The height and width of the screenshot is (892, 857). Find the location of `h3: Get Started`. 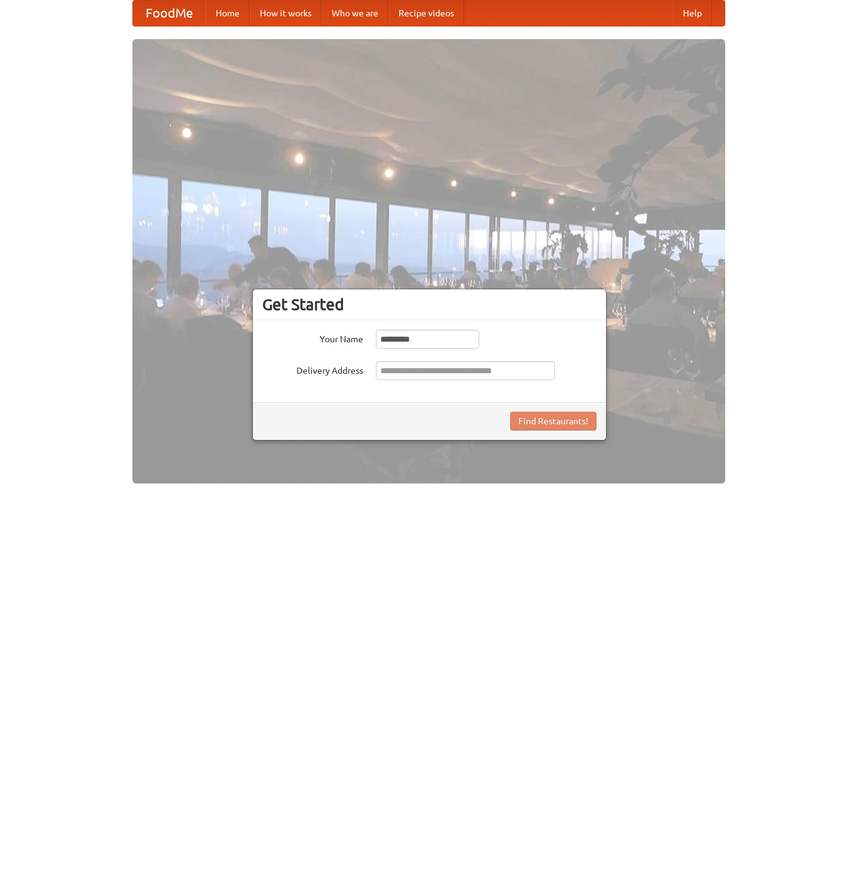

h3: Get Started is located at coordinates (429, 304).